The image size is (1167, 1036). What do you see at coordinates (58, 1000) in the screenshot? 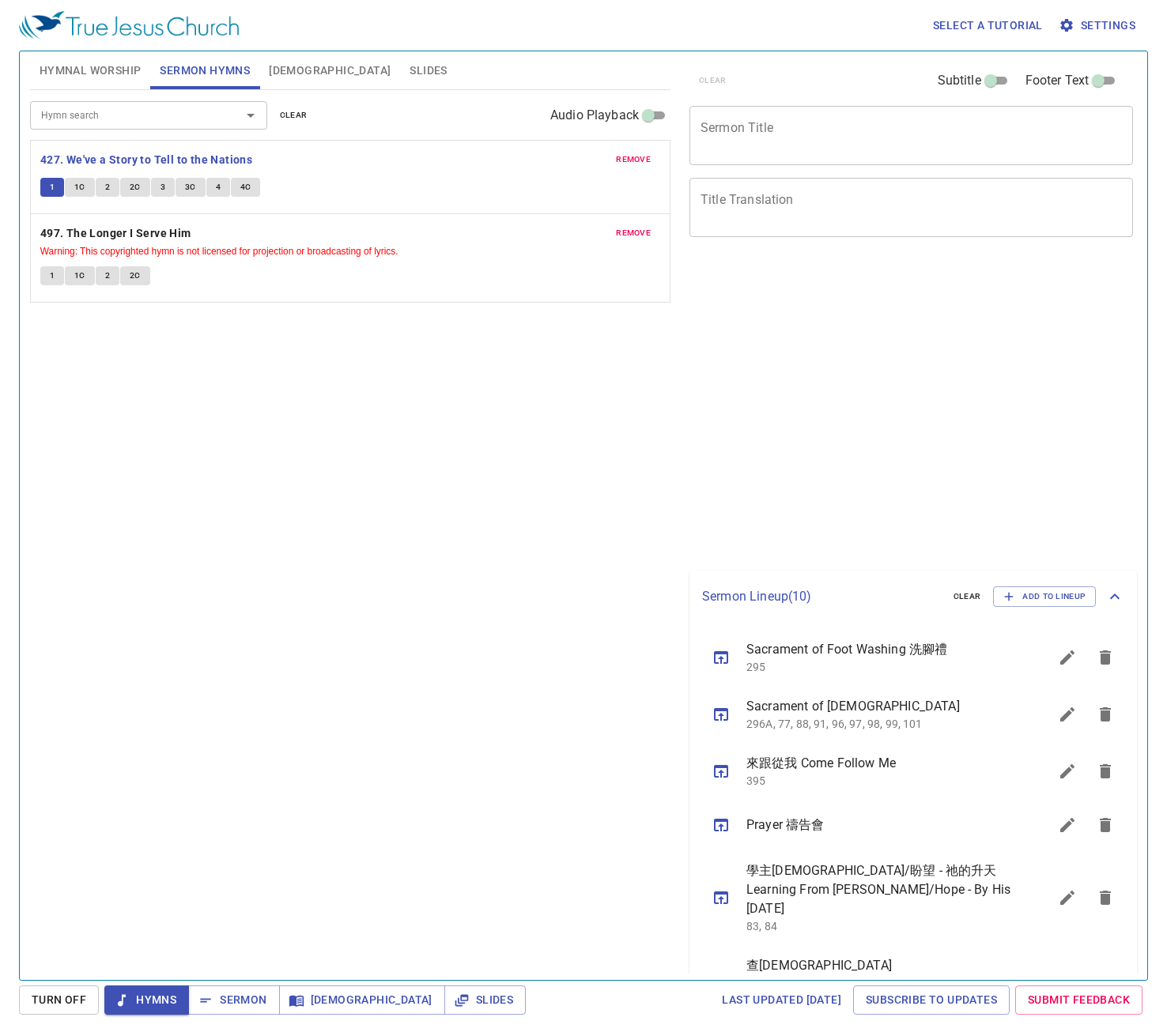
I see `button: Turn Off` at bounding box center [58, 1000].